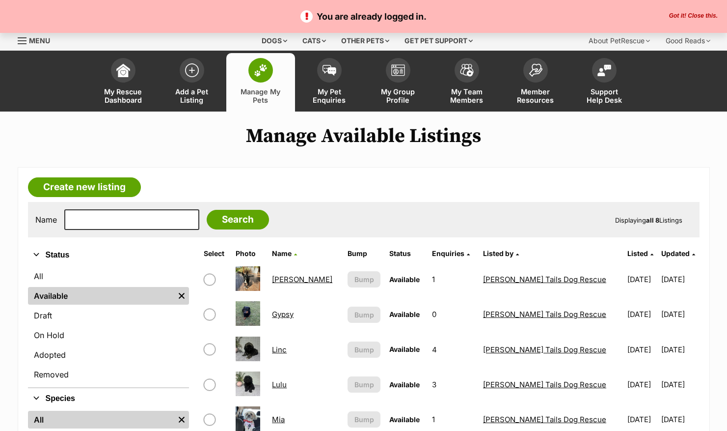 This screenshot has width=727, height=431. What do you see at coordinates (278, 419) in the screenshot?
I see `a: Mia` at bounding box center [278, 419].